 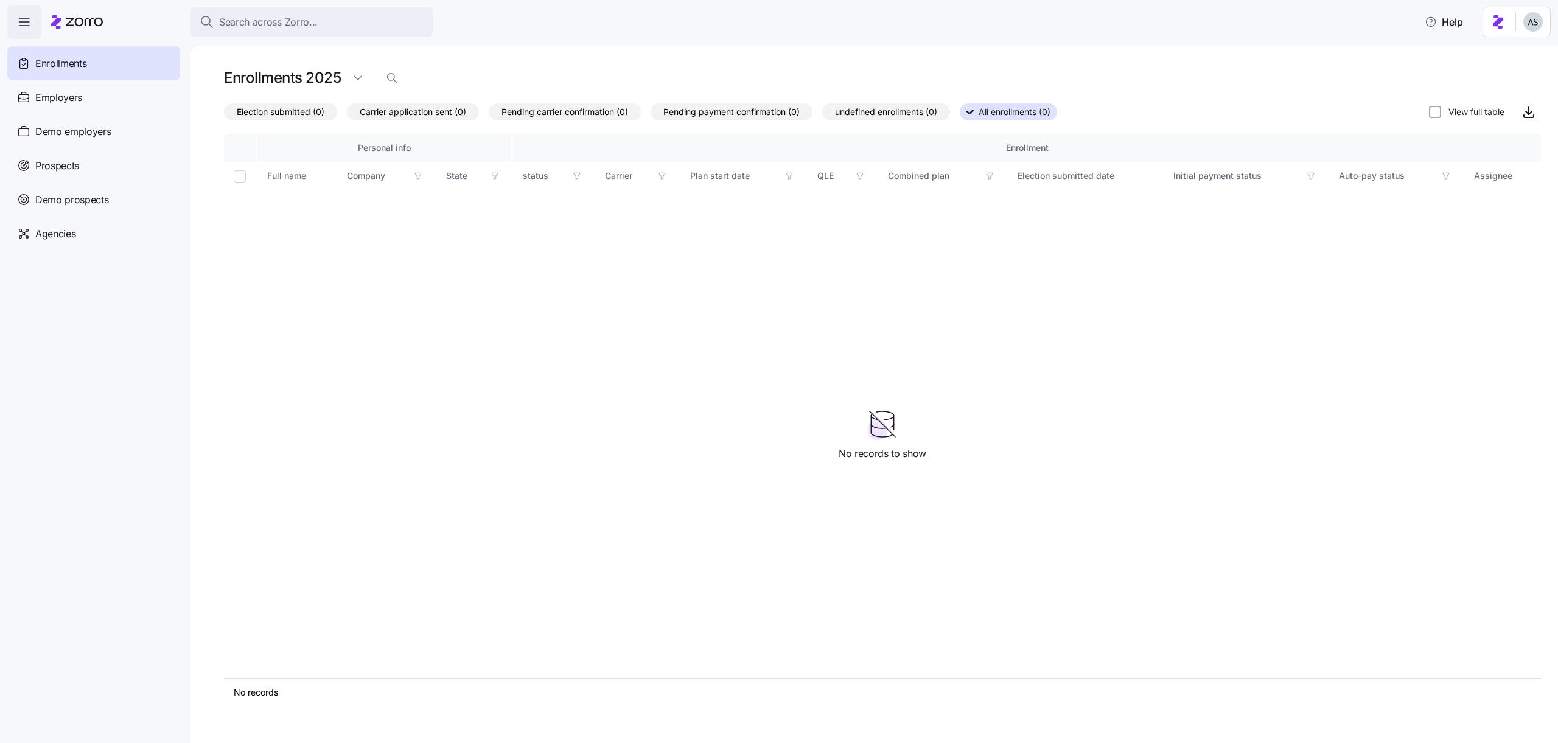 What do you see at coordinates (61, 63) in the screenshot?
I see `span: Enrollments` at bounding box center [61, 63].